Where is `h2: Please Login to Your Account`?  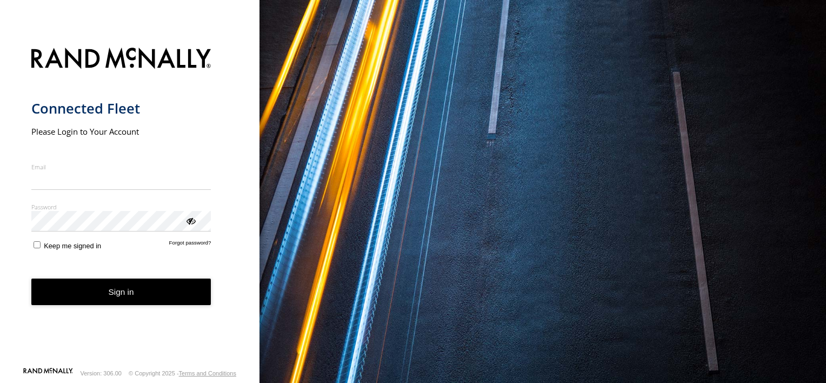 h2: Please Login to Your Account is located at coordinates (121, 131).